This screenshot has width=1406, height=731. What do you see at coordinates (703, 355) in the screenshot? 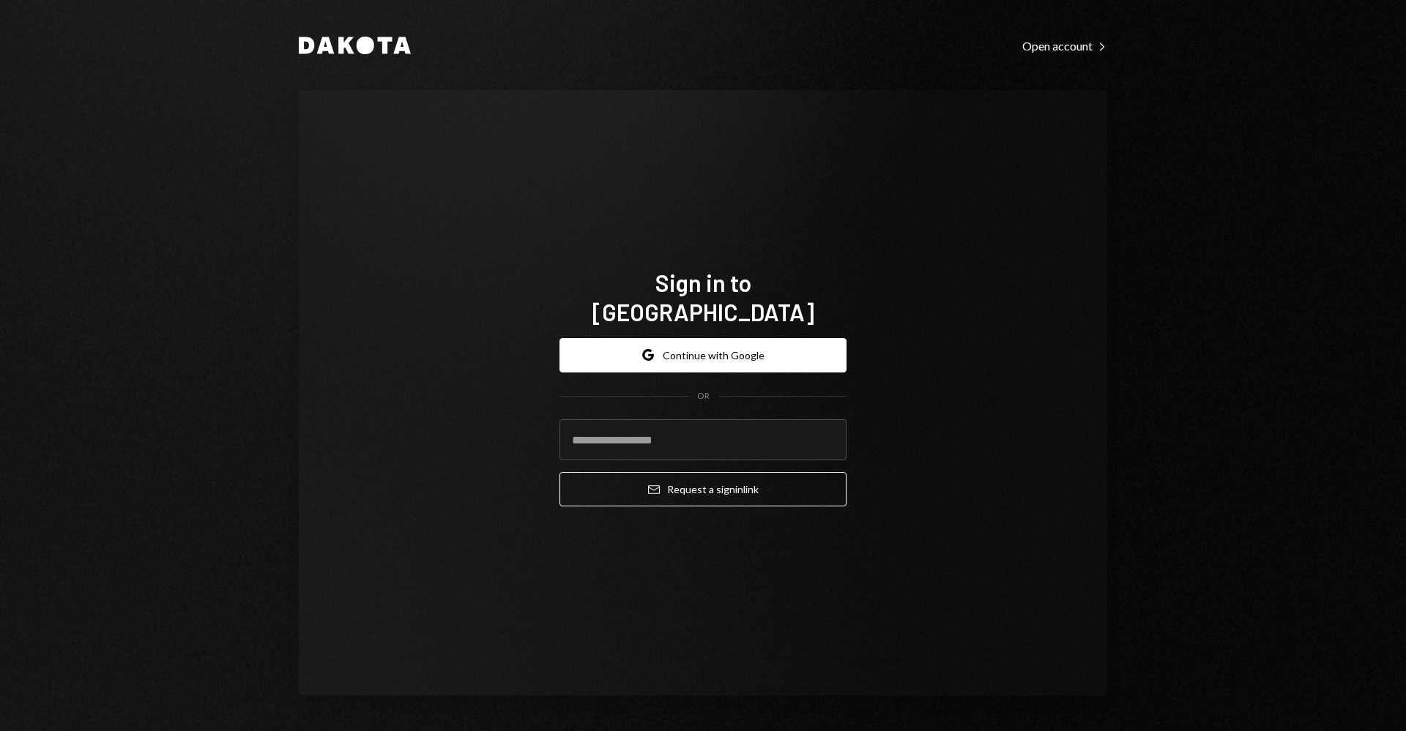
I see `button: Continue with Google` at bounding box center [703, 355].